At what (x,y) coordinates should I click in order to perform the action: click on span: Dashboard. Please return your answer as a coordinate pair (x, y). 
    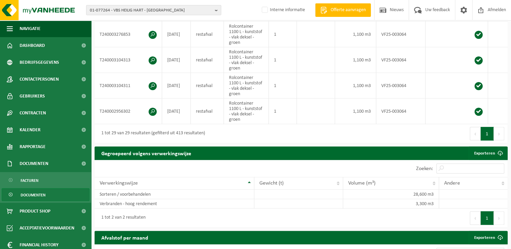
    Looking at the image, I should click on (32, 46).